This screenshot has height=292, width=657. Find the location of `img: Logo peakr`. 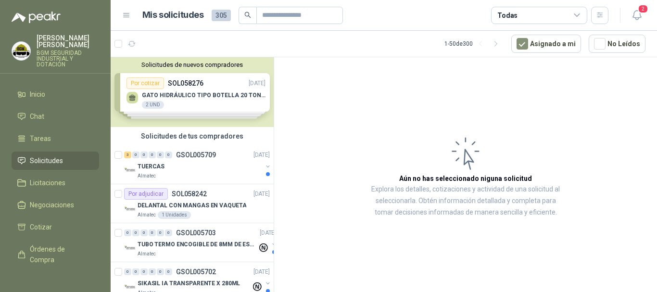

img: Logo peakr is located at coordinates (36, 17).